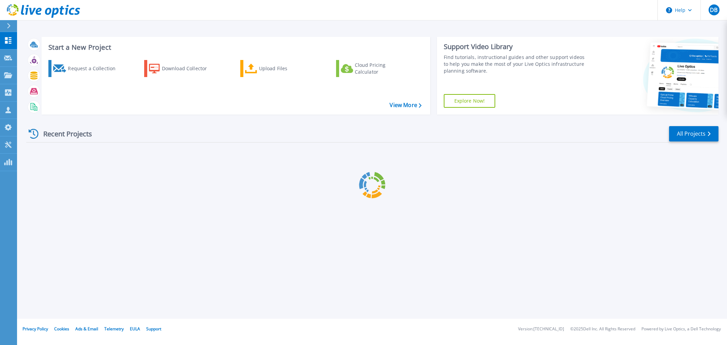 The height and width of the screenshot is (345, 727). I want to click on a: Privacy Policy, so click(35, 329).